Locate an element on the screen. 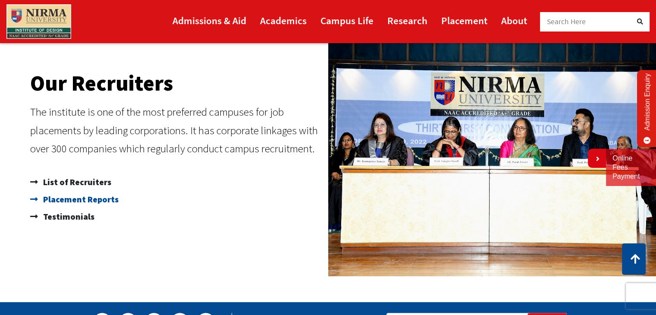 The height and width of the screenshot is (315, 656). span: Search Here is located at coordinates (566, 22).